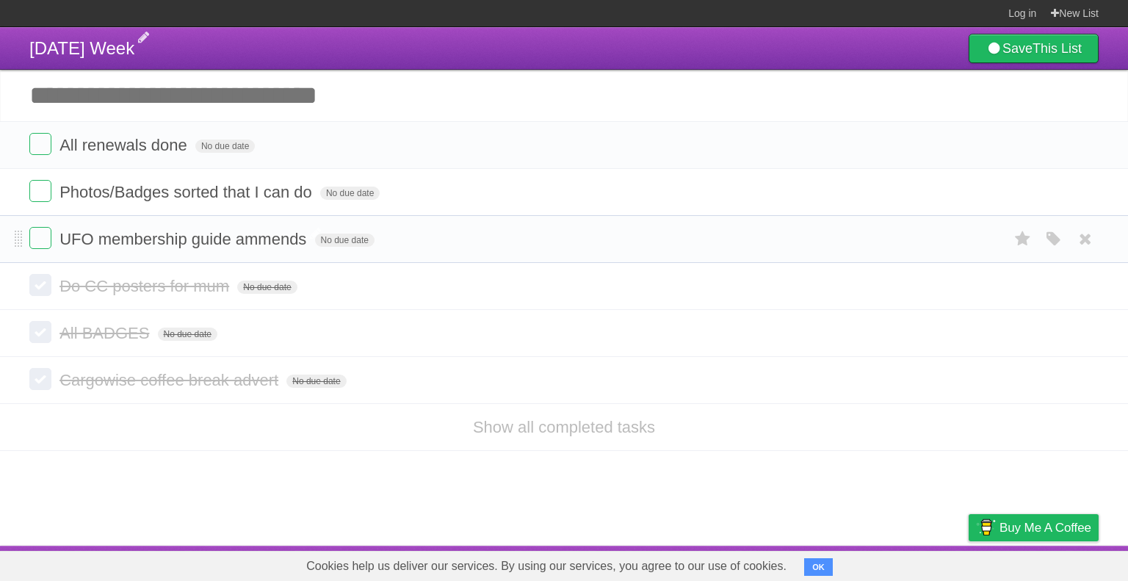  I want to click on span: UFO membership guide ammends, so click(184, 239).